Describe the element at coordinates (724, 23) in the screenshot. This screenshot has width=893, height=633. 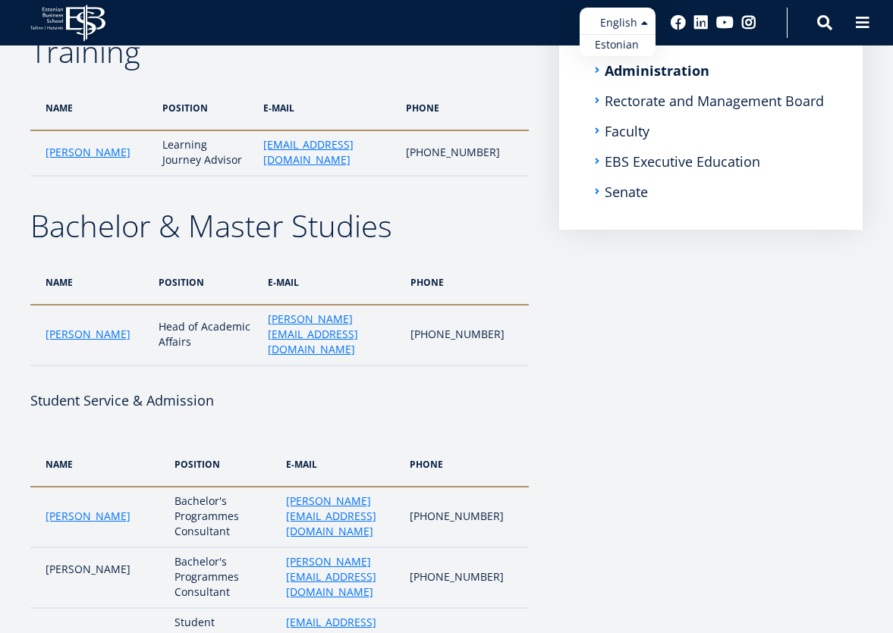
I see `a: Youtube` at that location.